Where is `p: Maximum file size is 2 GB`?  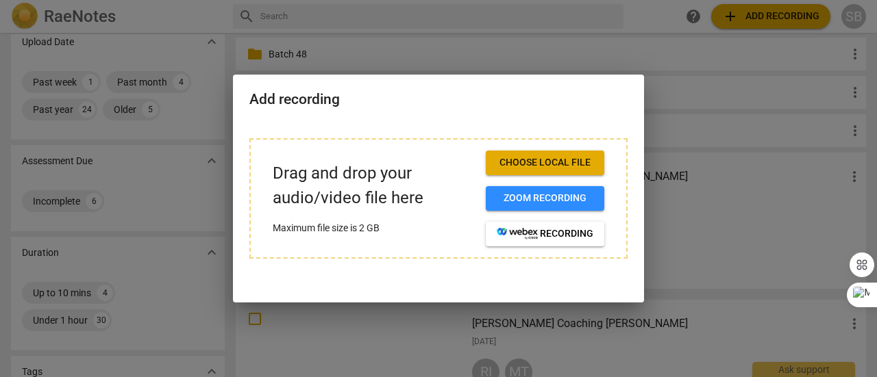
p: Maximum file size is 2 GB is located at coordinates (373, 228).